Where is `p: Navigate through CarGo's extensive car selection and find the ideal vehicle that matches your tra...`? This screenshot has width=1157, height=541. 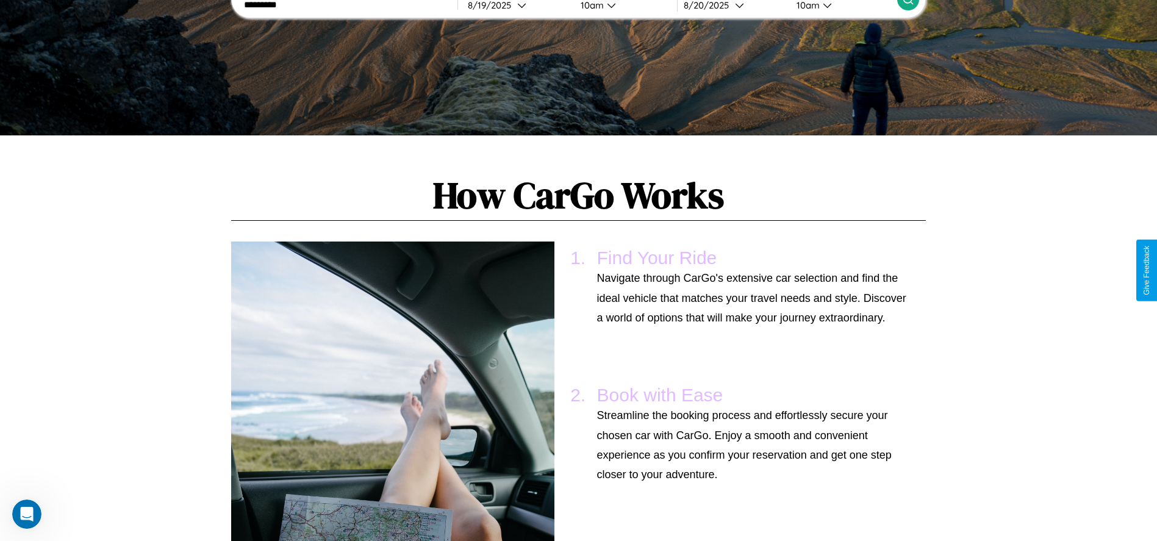
p: Navigate through CarGo's extensive car selection and find the ideal vehicle that matches your tra... is located at coordinates (752, 298).